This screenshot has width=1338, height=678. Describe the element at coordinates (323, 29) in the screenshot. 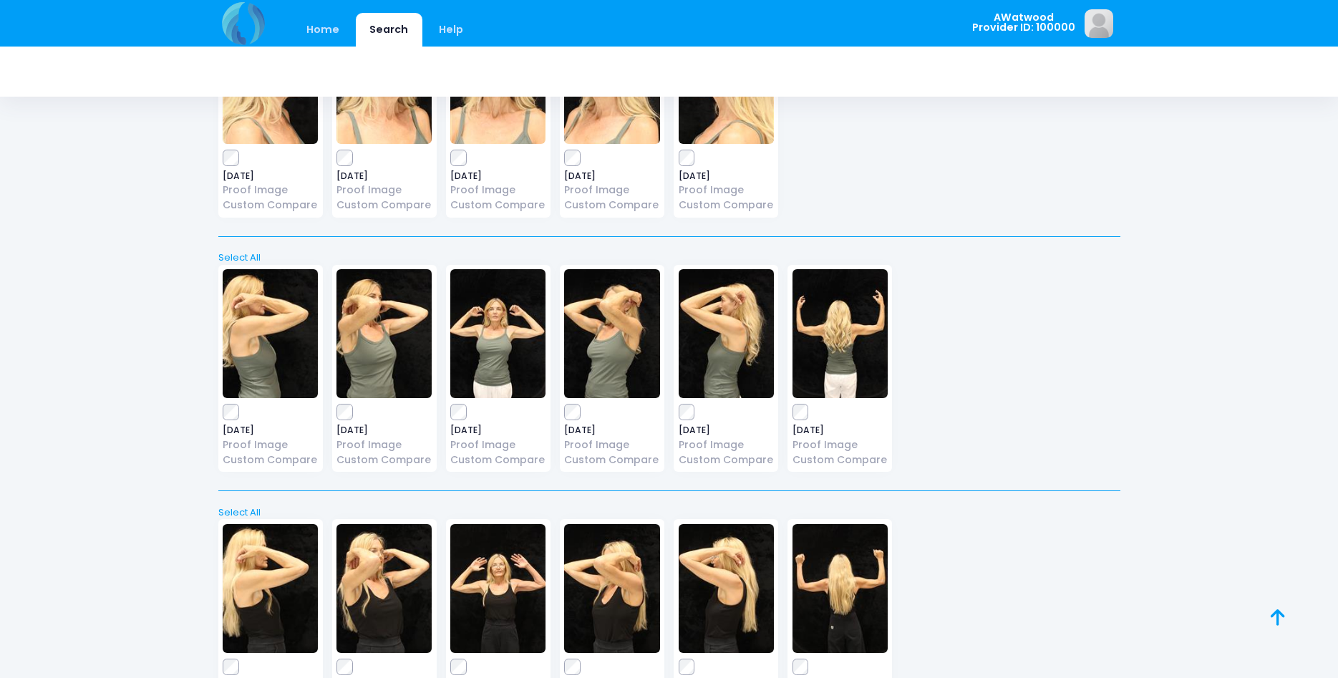

I see `a: Home` at that location.